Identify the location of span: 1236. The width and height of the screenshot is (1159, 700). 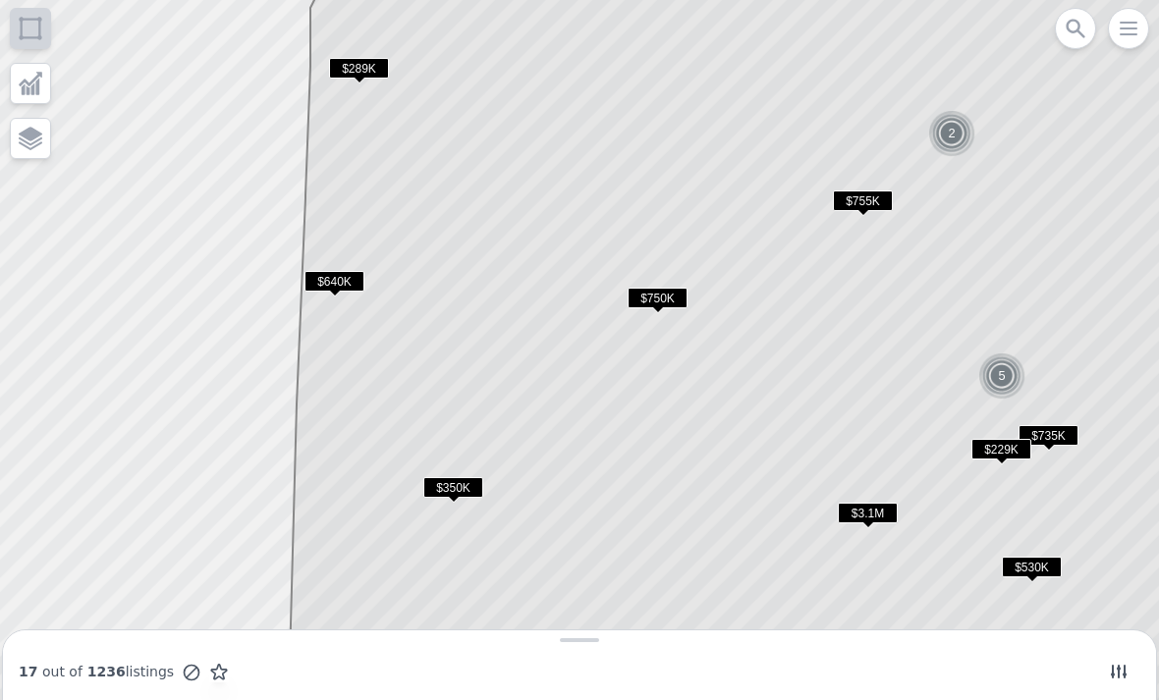
(104, 672).